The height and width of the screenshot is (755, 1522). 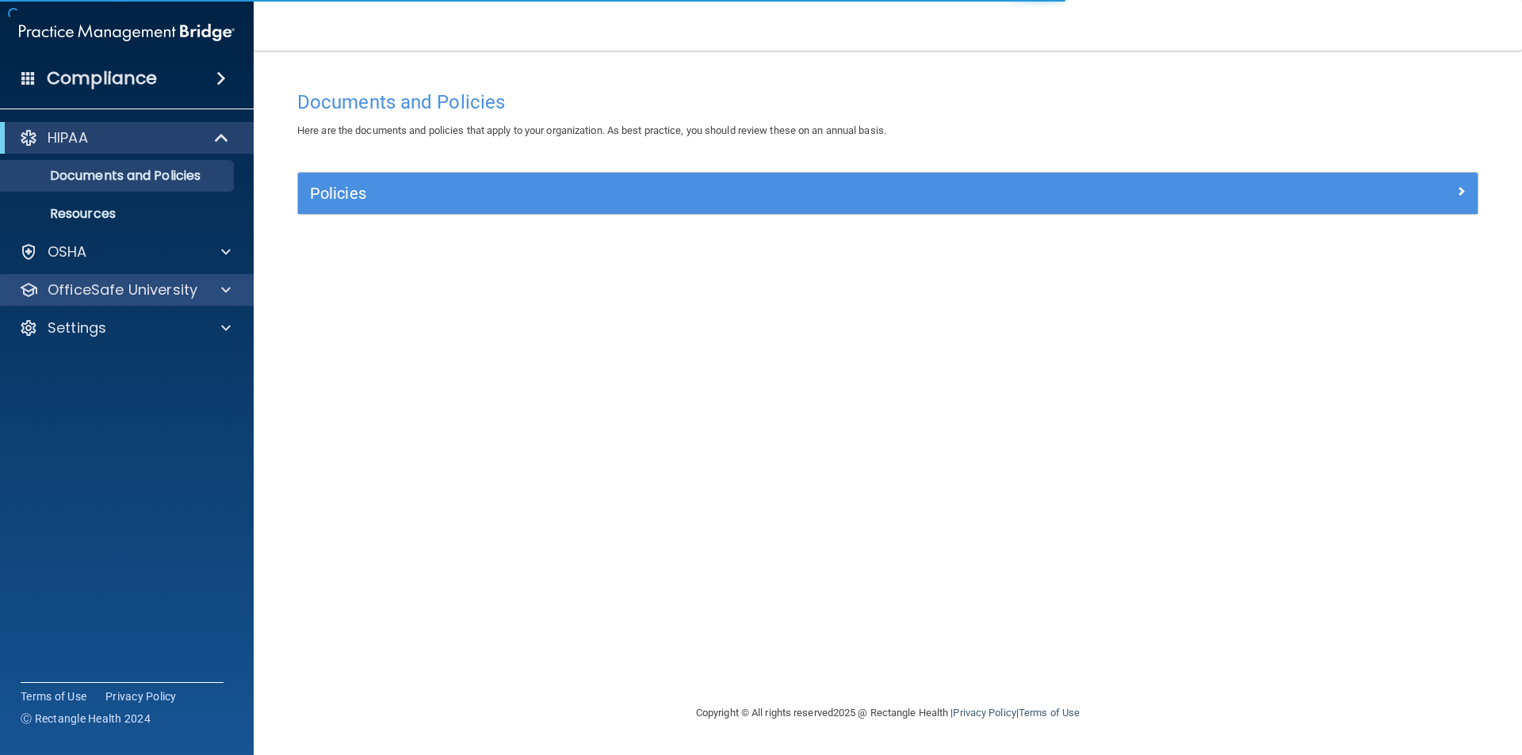 I want to click on a: HIPAA, so click(x=124, y=138).